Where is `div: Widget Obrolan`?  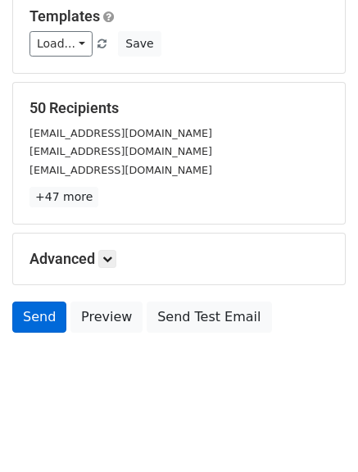
div: Widget Obrolan is located at coordinates (317, 432).